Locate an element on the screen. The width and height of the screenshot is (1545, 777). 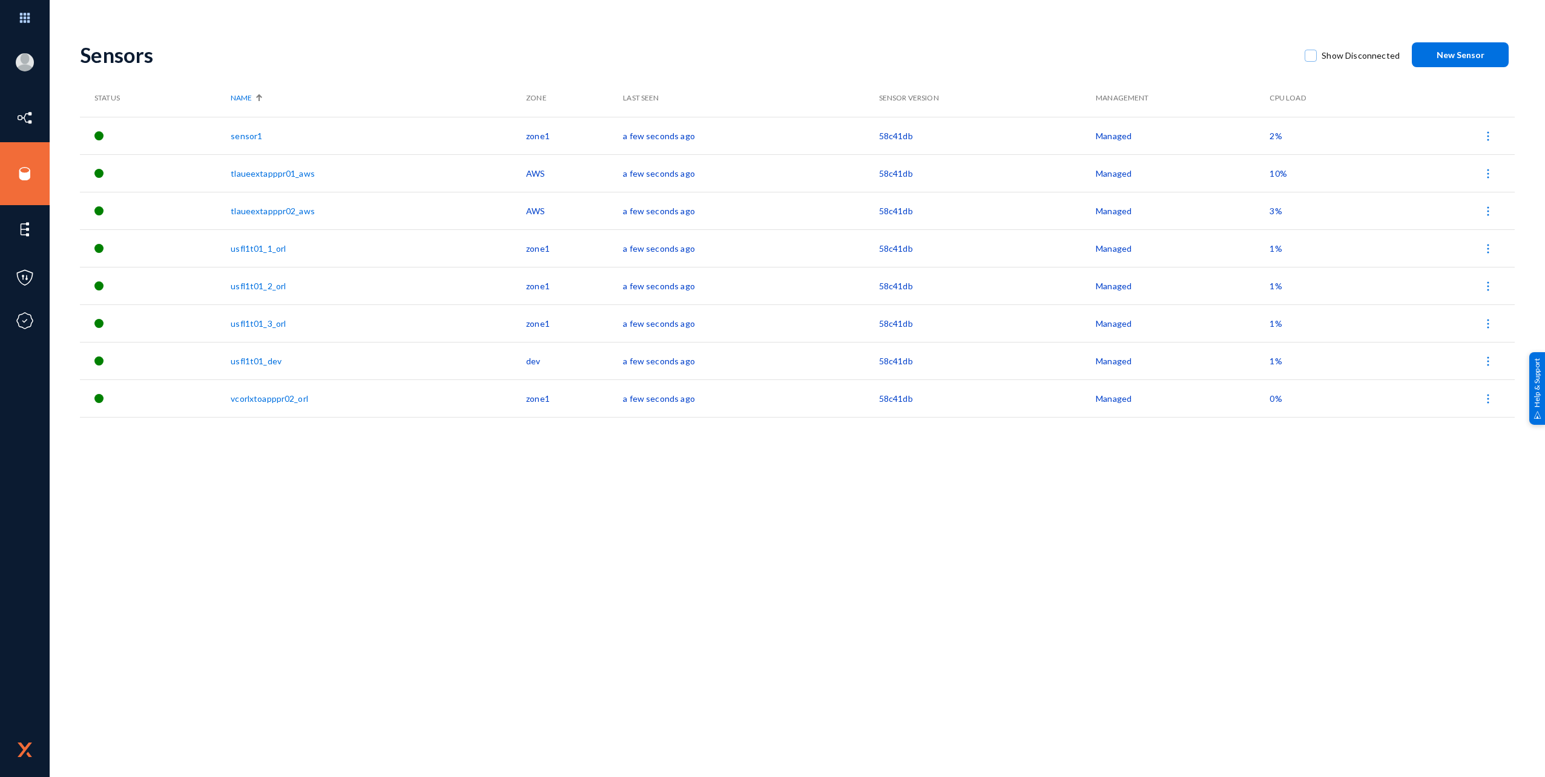
span: 10% is located at coordinates (1278, 173).